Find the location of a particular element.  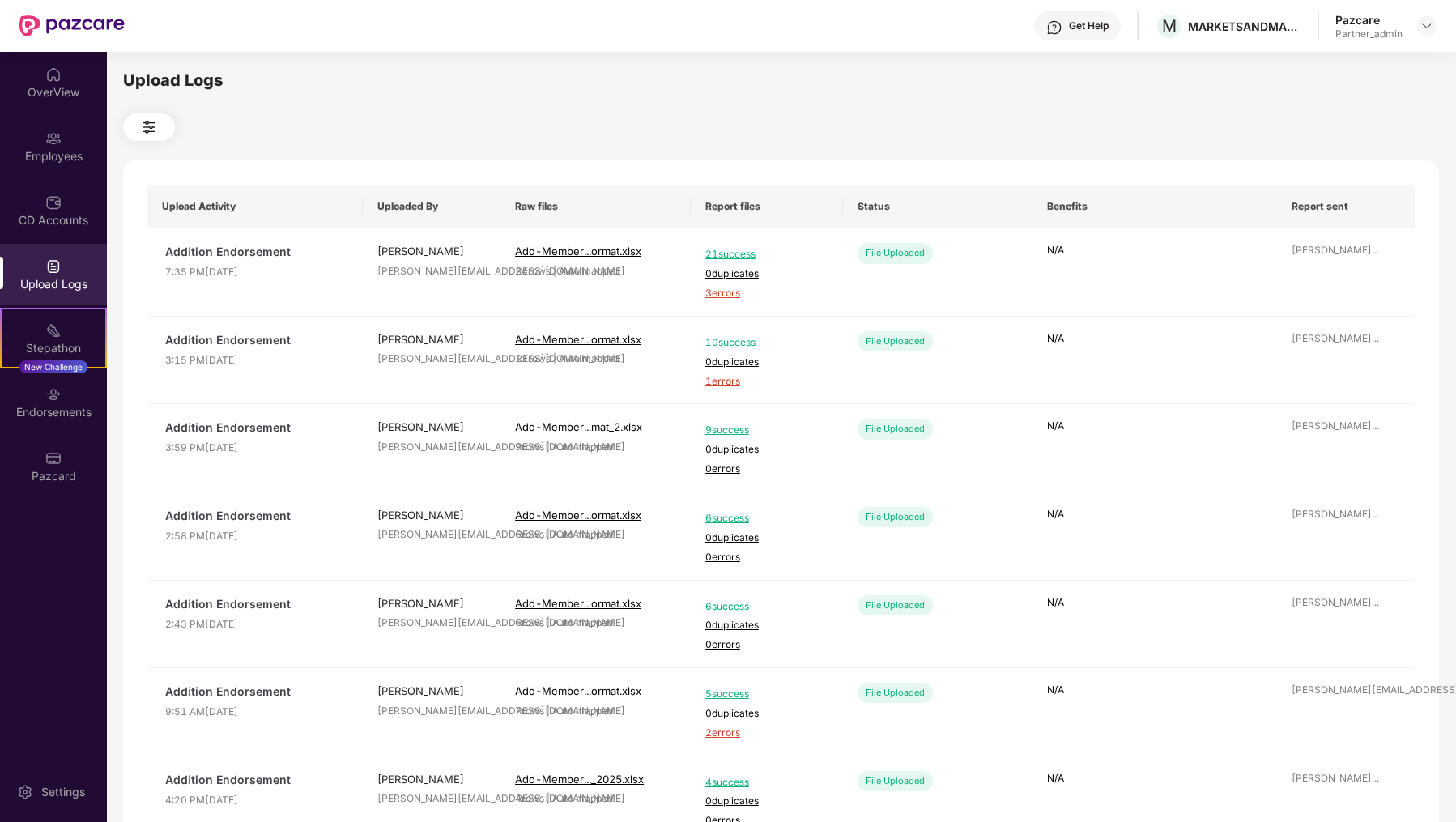

th: Upload Activity is located at coordinates (255, 206).